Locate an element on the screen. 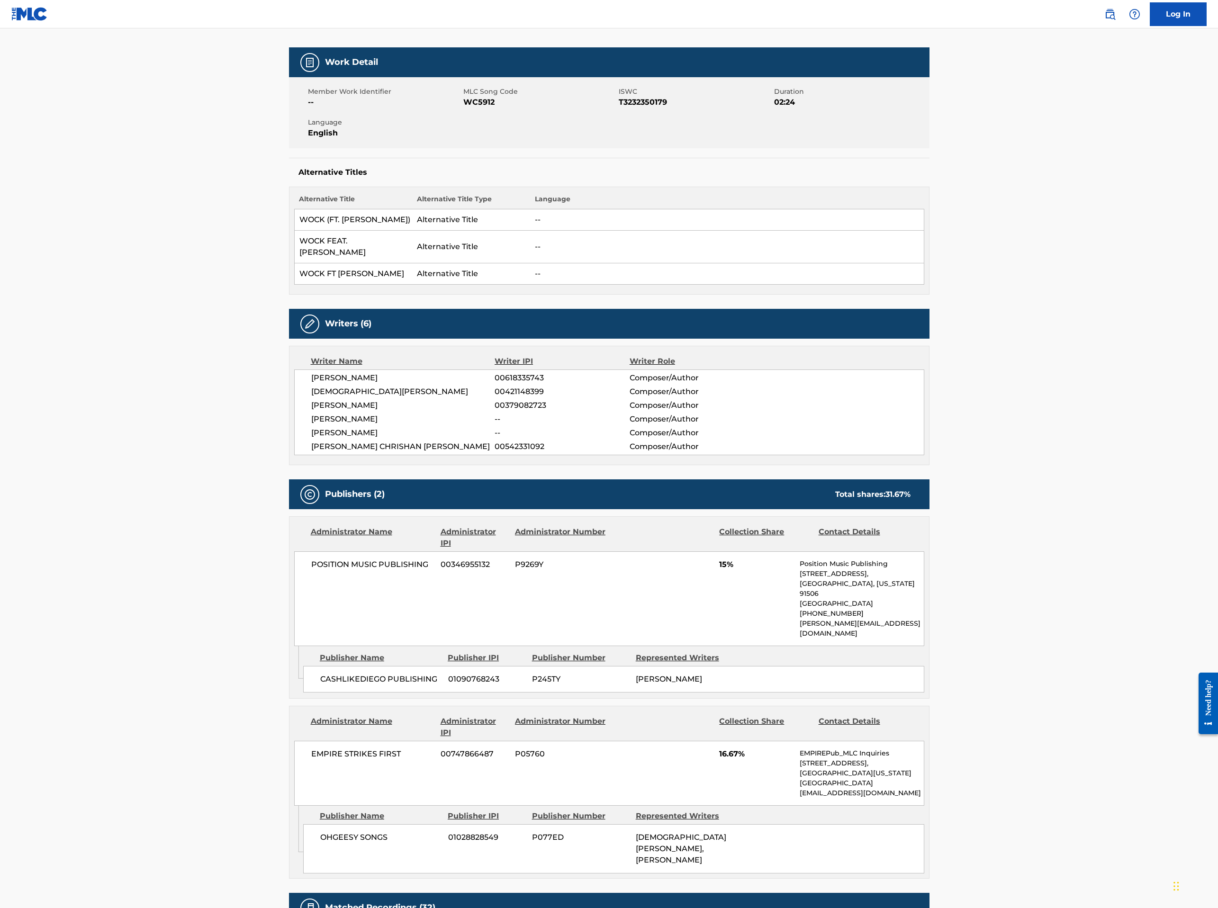 The height and width of the screenshot is (908, 1218). span: Duration is located at coordinates (850, 91).